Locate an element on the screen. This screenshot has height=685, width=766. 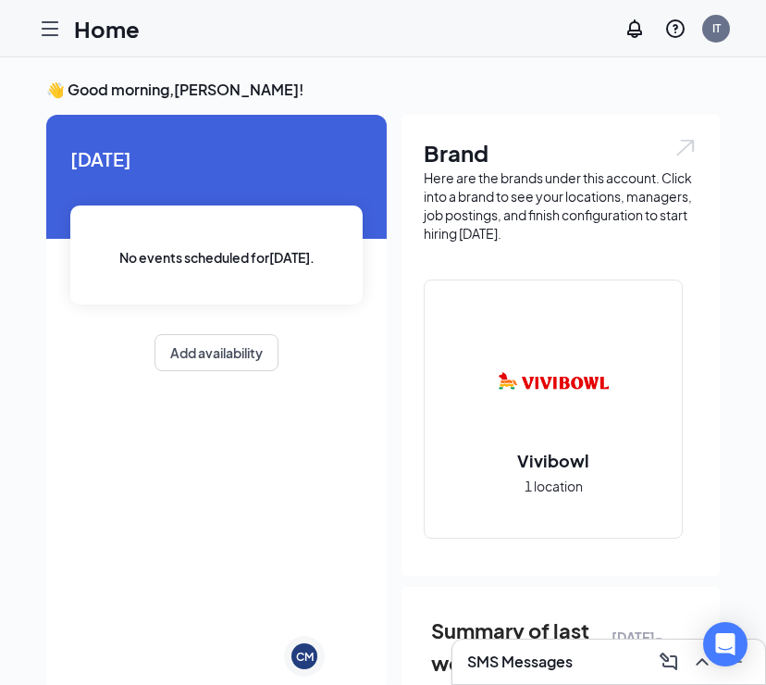
h2: Vivibowl is located at coordinates (553, 460).